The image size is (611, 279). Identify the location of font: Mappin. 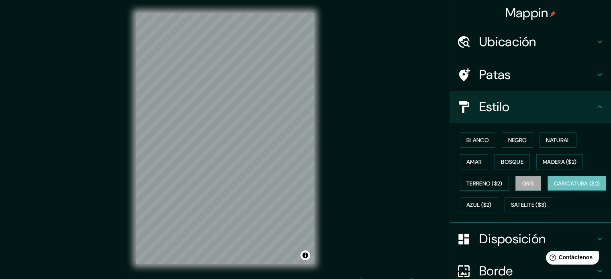
(526, 13).